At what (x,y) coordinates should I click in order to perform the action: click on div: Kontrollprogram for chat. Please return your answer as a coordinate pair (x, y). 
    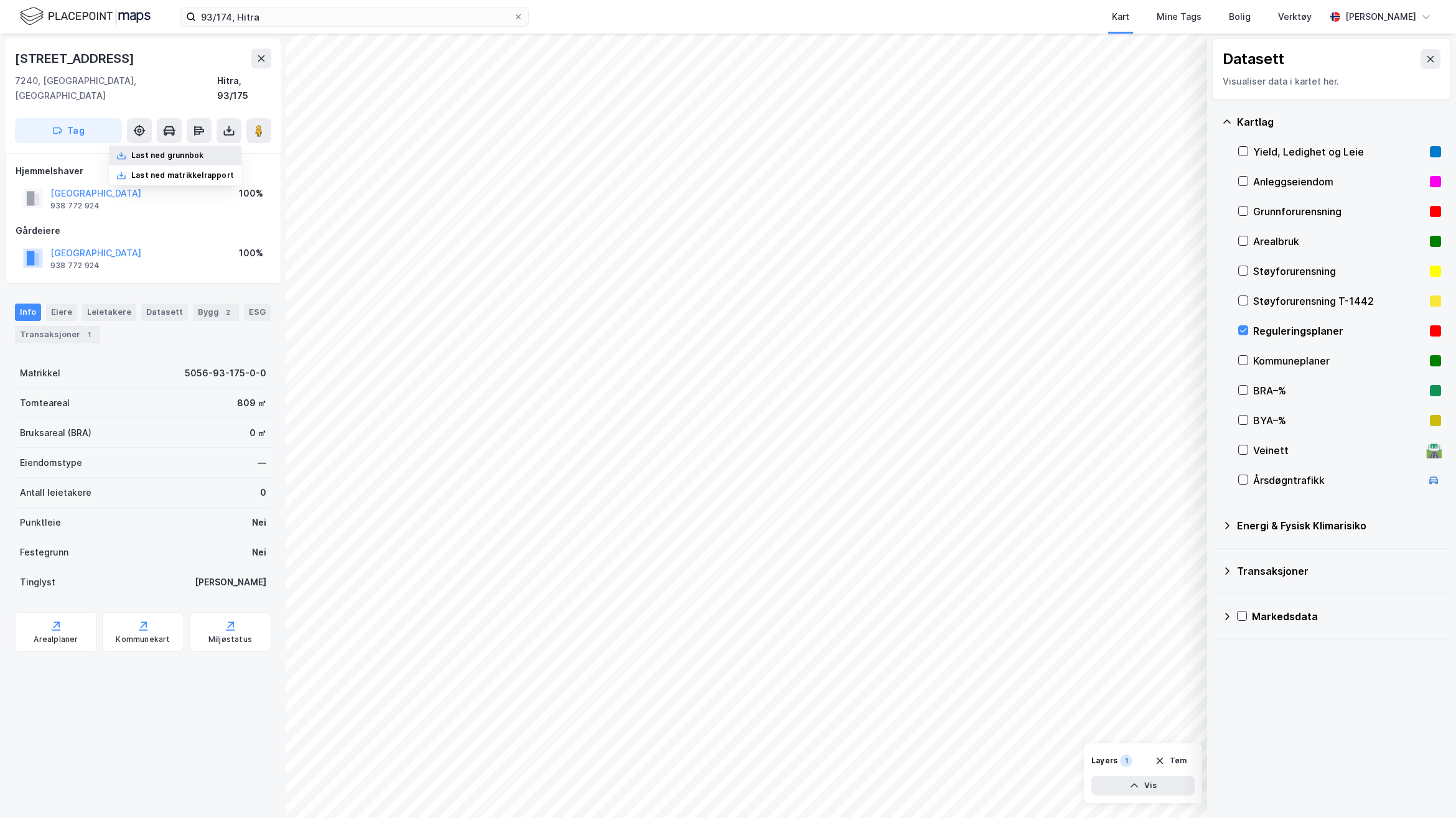
    Looking at the image, I should click on (1425, 788).